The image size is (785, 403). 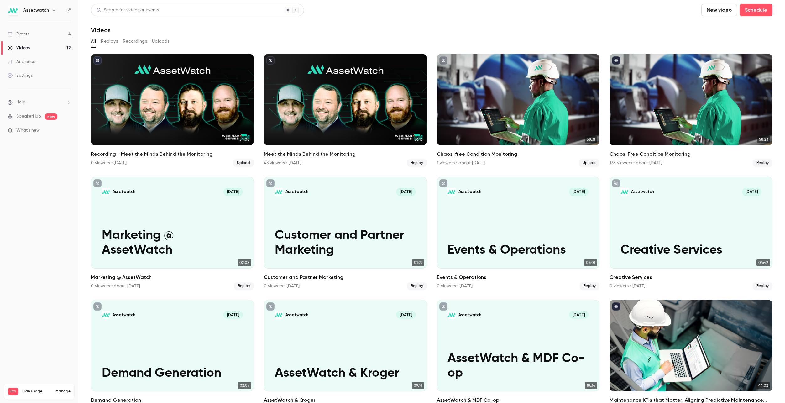 I want to click on button: New video, so click(x=719, y=10).